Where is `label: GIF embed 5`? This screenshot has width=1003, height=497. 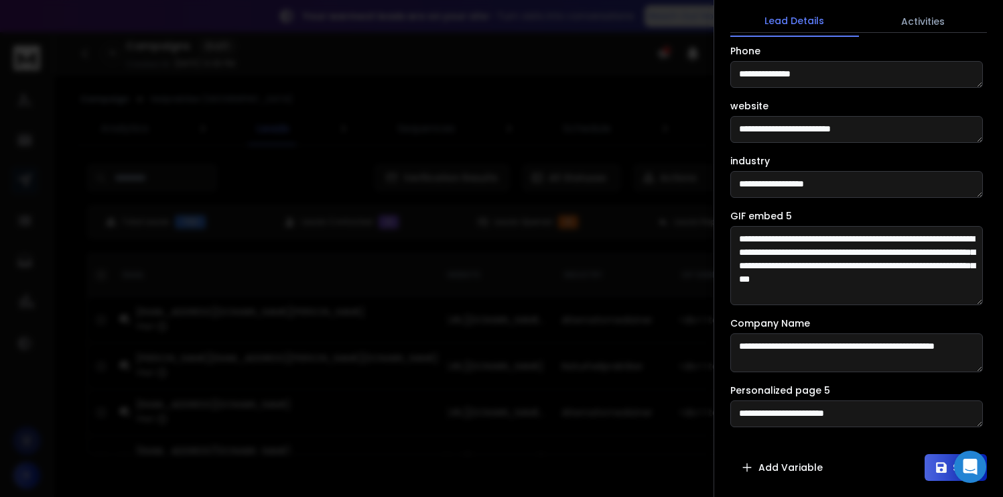 label: GIF embed 5 is located at coordinates (761, 216).